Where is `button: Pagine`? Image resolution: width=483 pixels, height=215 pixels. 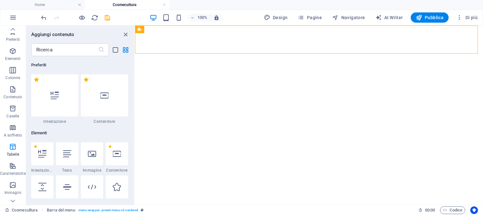 button: Pagine is located at coordinates (310, 18).